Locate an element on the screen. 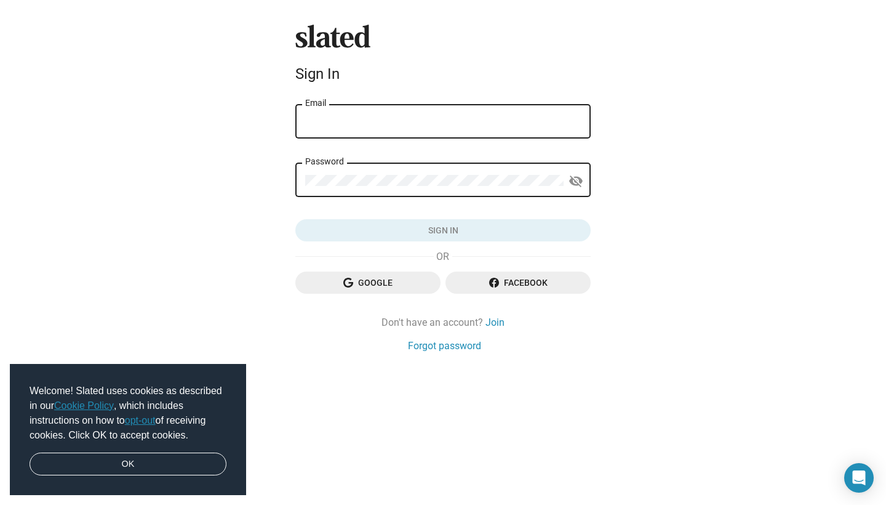 This screenshot has height=505, width=886. sl-branding: Sign In is located at coordinates (443, 56).